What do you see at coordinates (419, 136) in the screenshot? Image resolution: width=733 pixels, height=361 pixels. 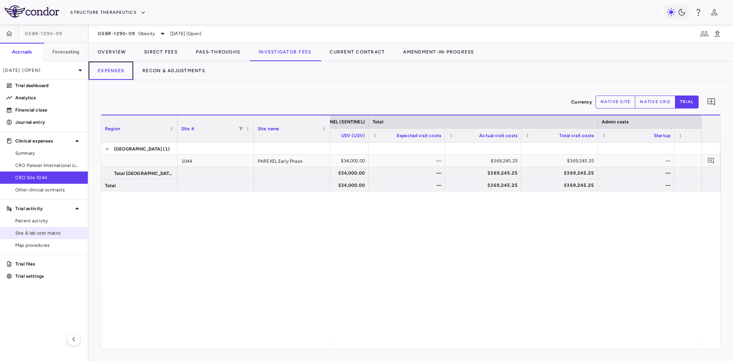 I see `span: Expected visit costs` at bounding box center [419, 136].